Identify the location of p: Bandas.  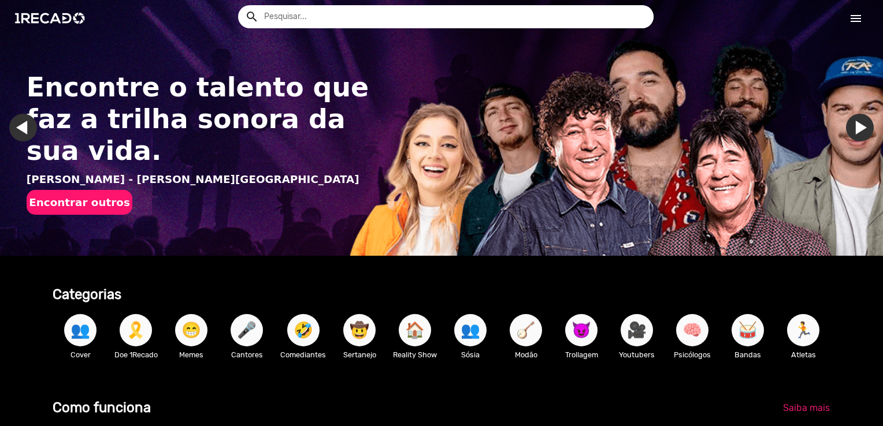
(747, 355).